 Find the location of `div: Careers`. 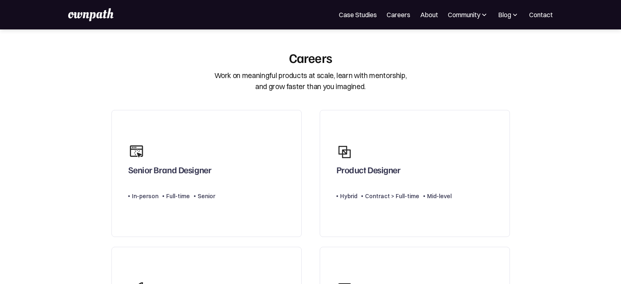

div: Careers is located at coordinates (311, 58).